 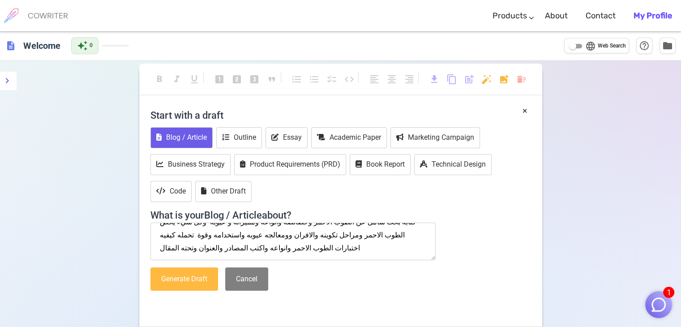 What do you see at coordinates (314, 79) in the screenshot?
I see `span: format_list_bulleted` at bounding box center [314, 79].